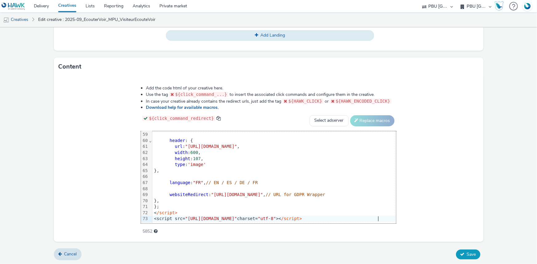  Describe the element at coordinates (271, 94) in the screenshot. I see `li: Use the tag to insert the associated click commands and configure them in the creative.` at that location.